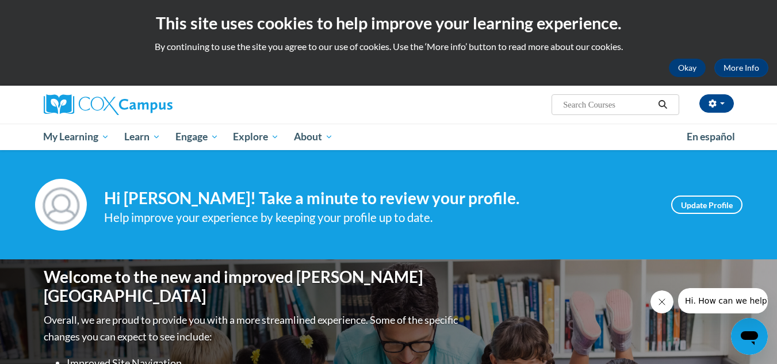 The image size is (777, 364). Describe the element at coordinates (313, 137) in the screenshot. I see `span: About` at that location.